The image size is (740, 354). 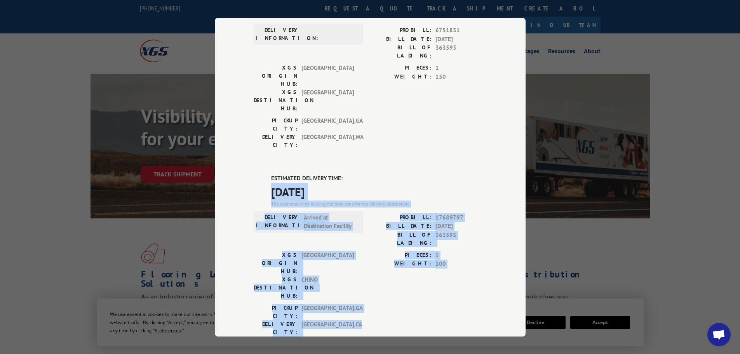 I want to click on span: CHINO, so click(x=327, y=287).